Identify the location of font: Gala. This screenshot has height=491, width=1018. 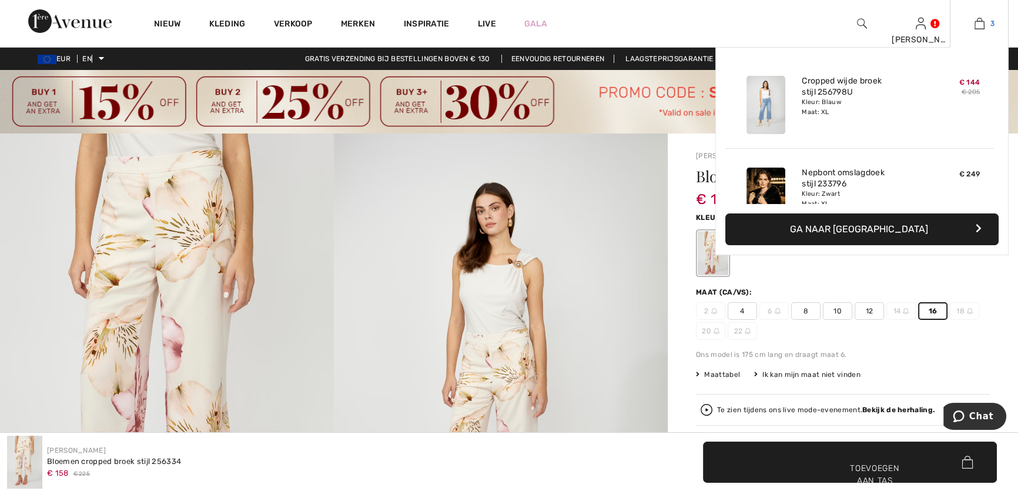
(535, 24).